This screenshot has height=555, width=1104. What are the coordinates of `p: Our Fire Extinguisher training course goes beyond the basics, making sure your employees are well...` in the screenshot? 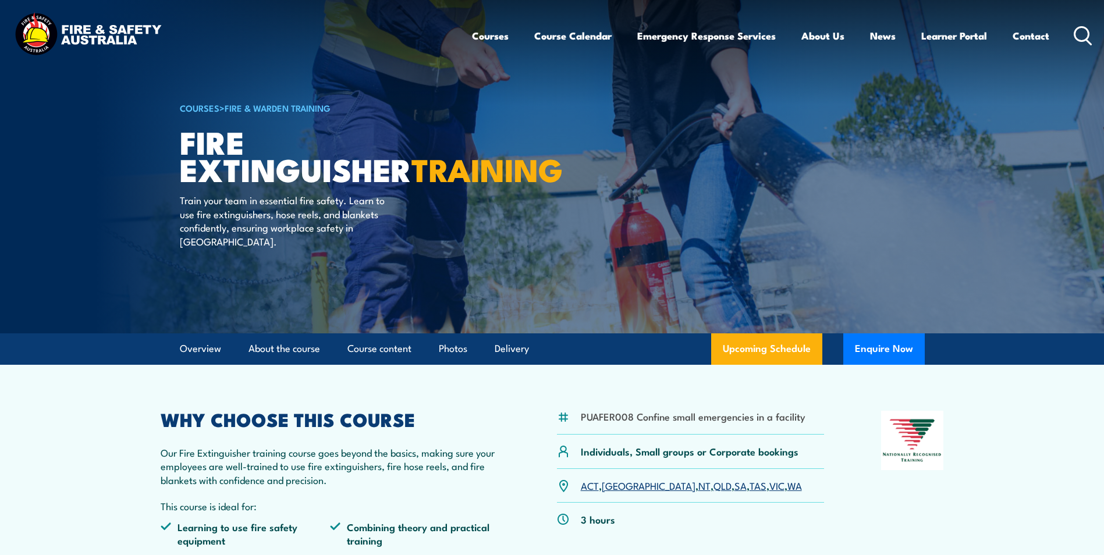 It's located at (330, 466).